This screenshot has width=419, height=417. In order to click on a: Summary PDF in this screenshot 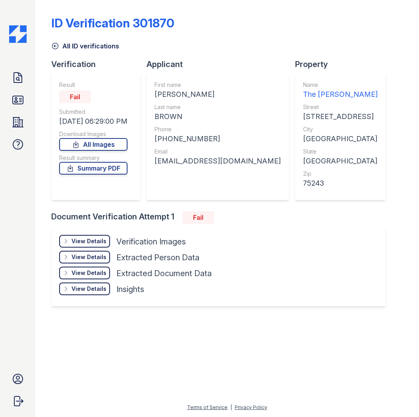, I will do `click(93, 168)`.